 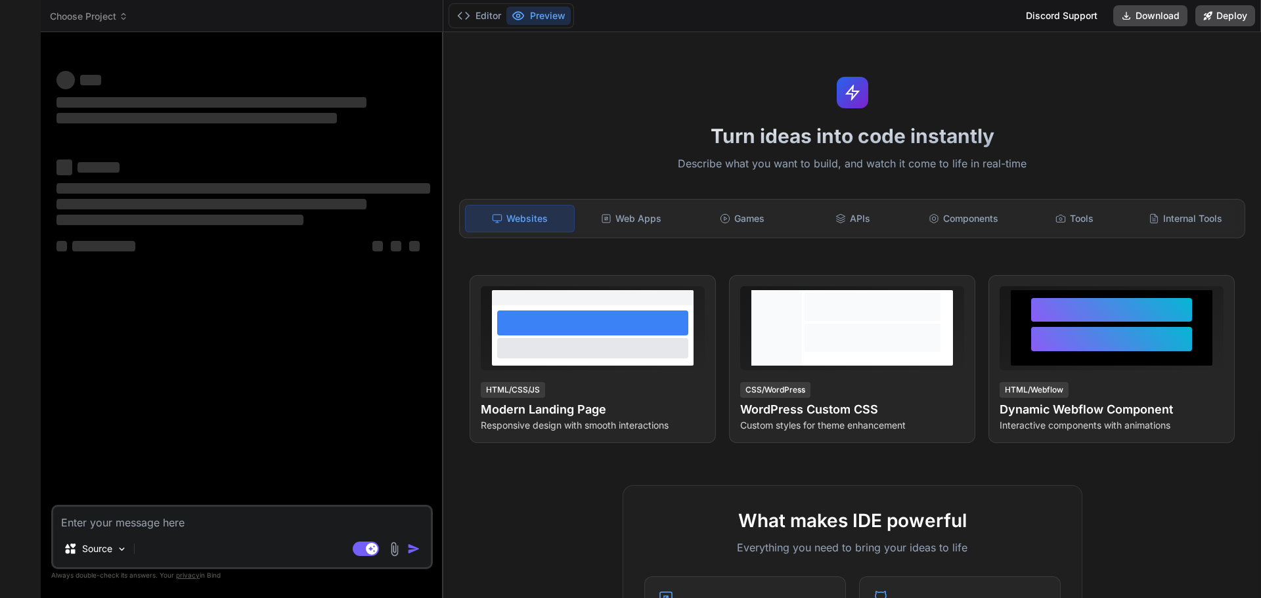 What do you see at coordinates (852, 164) in the screenshot?
I see `p: Describe what you want to build, and watch it come to life in real-time` at bounding box center [852, 164].